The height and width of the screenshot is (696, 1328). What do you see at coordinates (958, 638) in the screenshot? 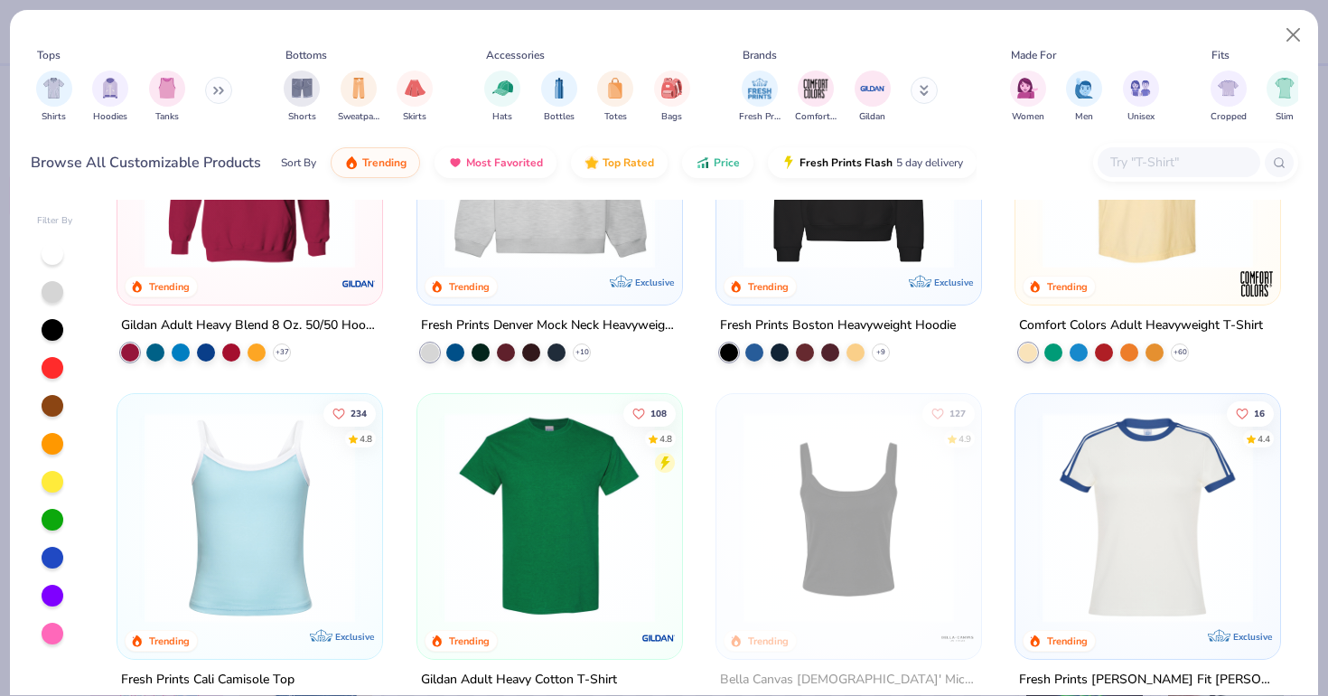
I see `img: Bella + Canvas logo` at bounding box center [958, 638].